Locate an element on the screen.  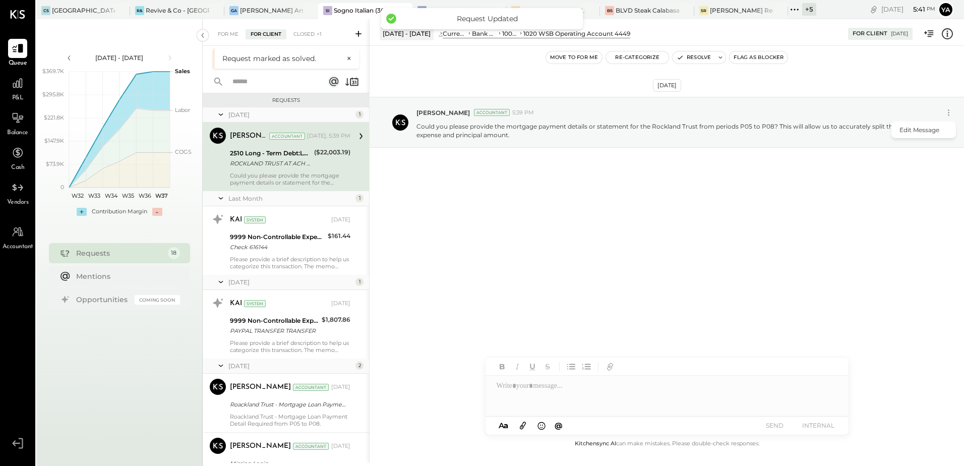
a: Accountant is located at coordinates (18, 237).